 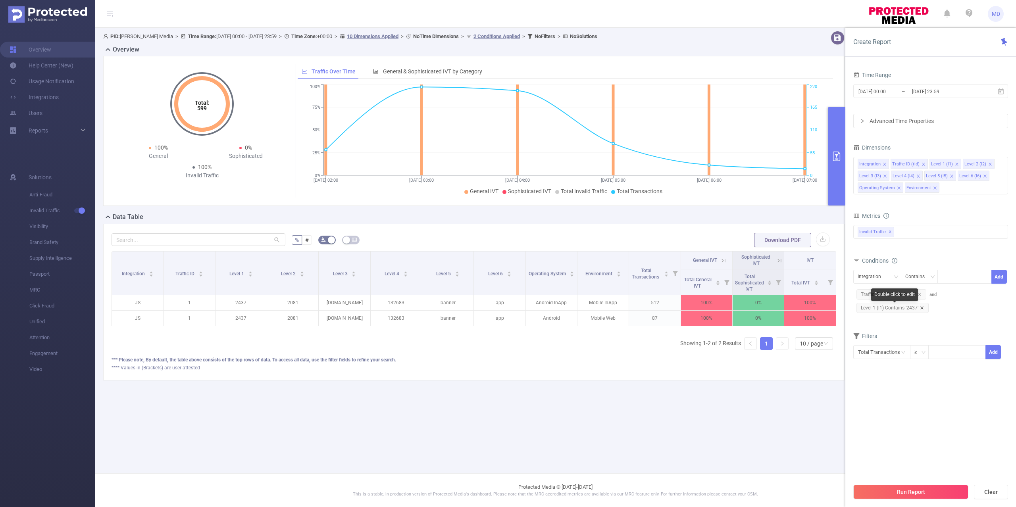 What do you see at coordinates (185, 274) in the screenshot?
I see `span: Traffic ID` at bounding box center [185, 274].